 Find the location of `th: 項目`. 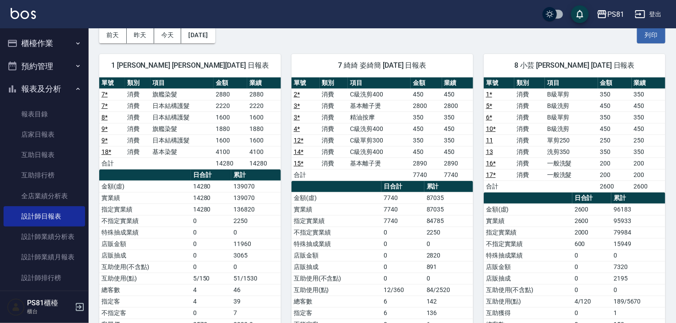

th: 項目 is located at coordinates (182, 83).